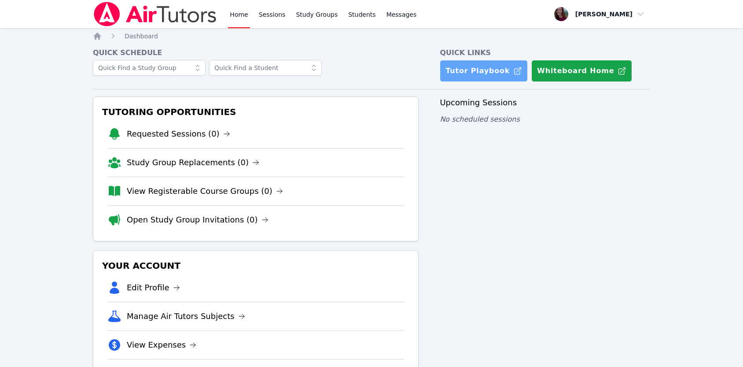 The image size is (743, 367). What do you see at coordinates (186, 316) in the screenshot?
I see `a: Manage Air Tutors Subjects` at bounding box center [186, 316].